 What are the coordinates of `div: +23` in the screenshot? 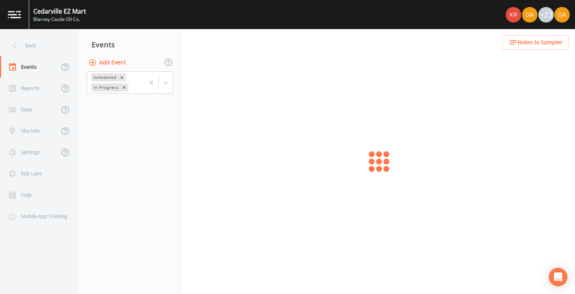 It's located at (546, 15).